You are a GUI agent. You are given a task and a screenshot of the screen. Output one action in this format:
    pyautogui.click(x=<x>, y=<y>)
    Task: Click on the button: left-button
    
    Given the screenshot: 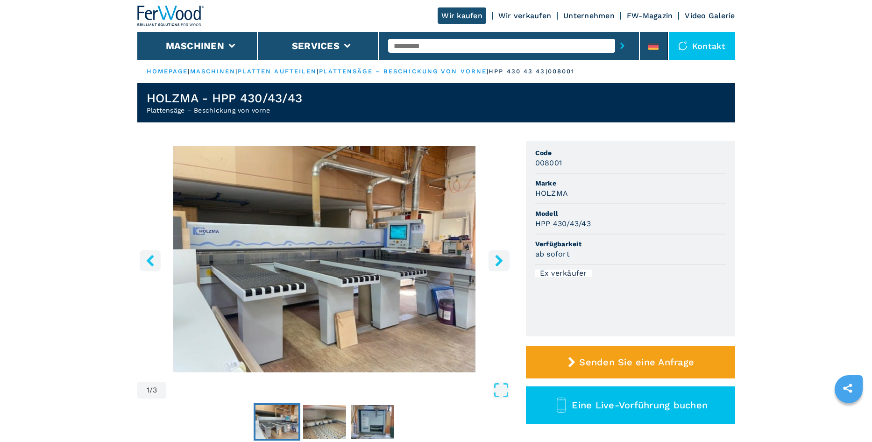 What is the action you would take?
    pyautogui.click(x=150, y=260)
    